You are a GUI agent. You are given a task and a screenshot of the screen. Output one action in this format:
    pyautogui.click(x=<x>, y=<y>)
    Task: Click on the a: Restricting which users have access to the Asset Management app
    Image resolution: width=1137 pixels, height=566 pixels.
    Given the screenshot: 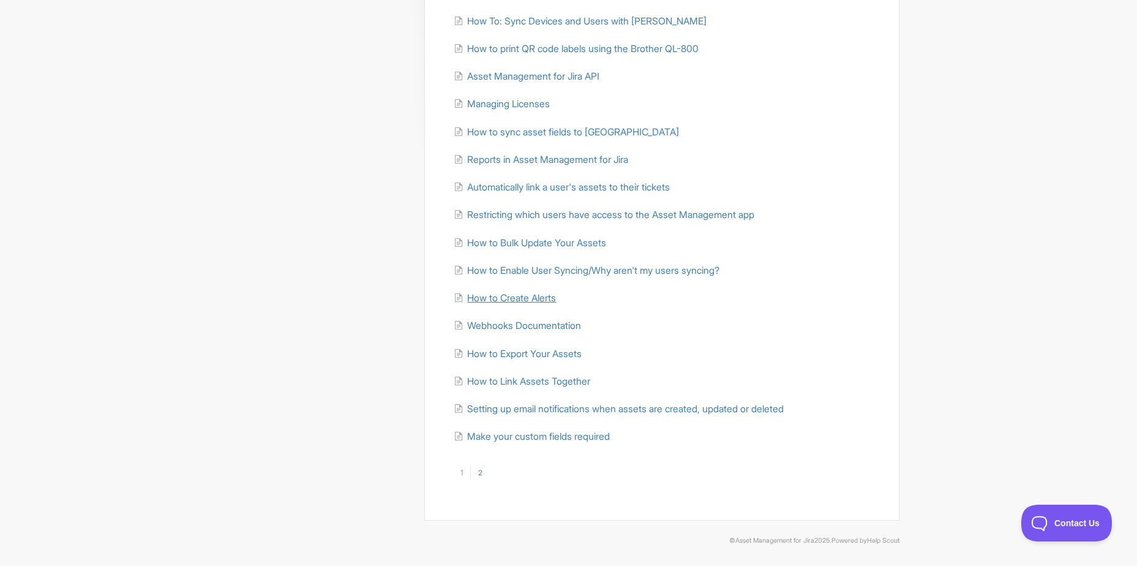 What is the action you would take?
    pyautogui.click(x=604, y=214)
    